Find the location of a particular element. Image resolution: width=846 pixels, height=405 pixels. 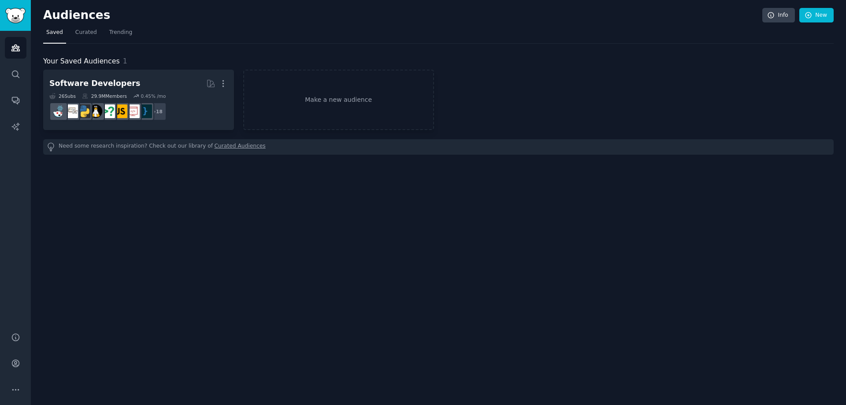

a: Info is located at coordinates (778, 15).